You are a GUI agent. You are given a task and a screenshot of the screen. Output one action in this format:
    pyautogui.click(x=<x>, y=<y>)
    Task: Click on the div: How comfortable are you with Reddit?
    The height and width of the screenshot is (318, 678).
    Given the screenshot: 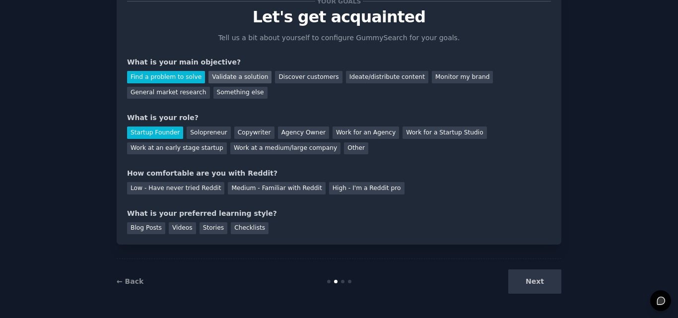 What is the action you would take?
    pyautogui.click(x=339, y=173)
    